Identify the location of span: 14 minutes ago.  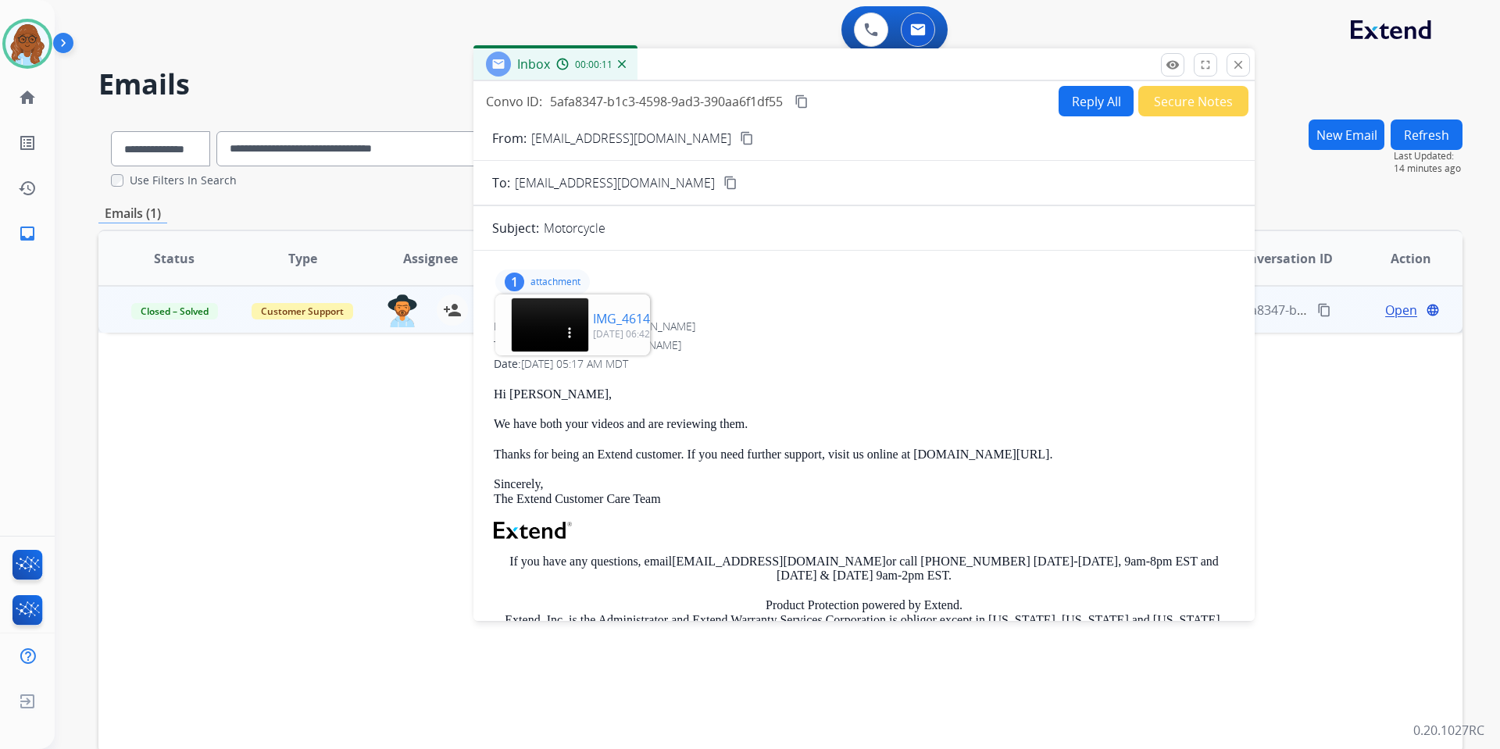
(1428, 169).